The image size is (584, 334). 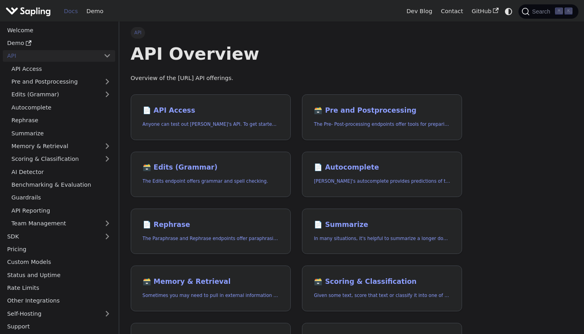 What do you see at coordinates (211, 181) in the screenshot?
I see `p: The Edits endpoint offers grammar and spell checking.` at bounding box center [211, 181].